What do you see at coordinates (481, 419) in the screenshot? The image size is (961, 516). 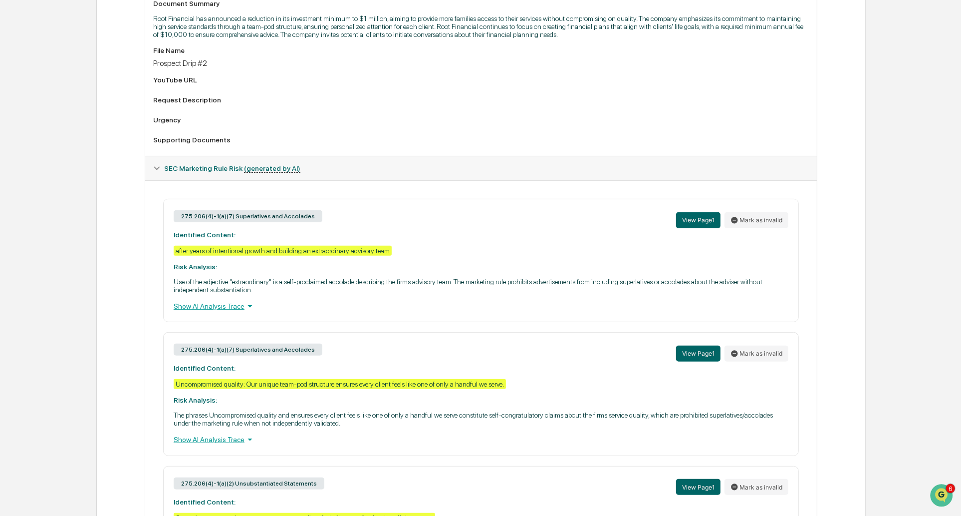 I see `p: The phrases Uncompromised quality and ensures every client feels like one of only a handful we se...` at bounding box center [481, 419].